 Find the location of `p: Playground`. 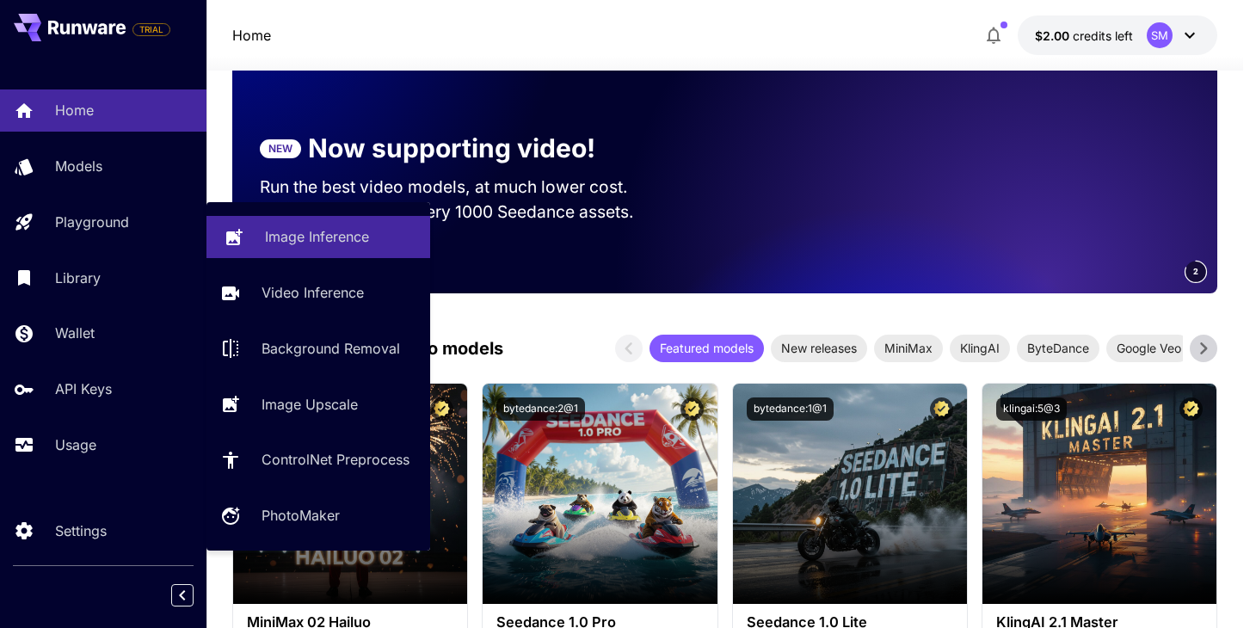

p: Playground is located at coordinates (92, 222).